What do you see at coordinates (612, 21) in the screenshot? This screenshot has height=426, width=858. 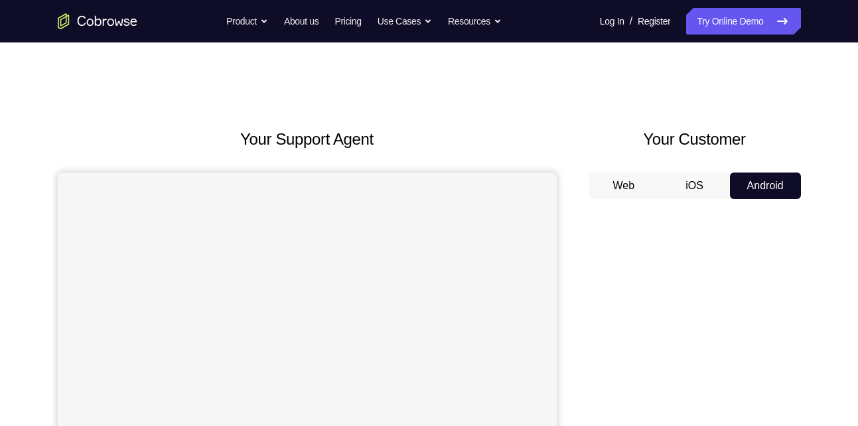 I see `a: Log In` at bounding box center [612, 21].